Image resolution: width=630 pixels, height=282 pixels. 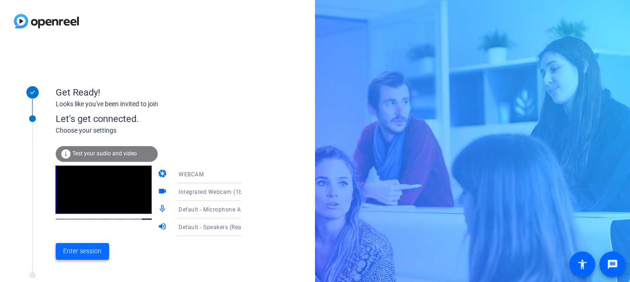 I want to click on span: WEBCAM, so click(x=191, y=175).